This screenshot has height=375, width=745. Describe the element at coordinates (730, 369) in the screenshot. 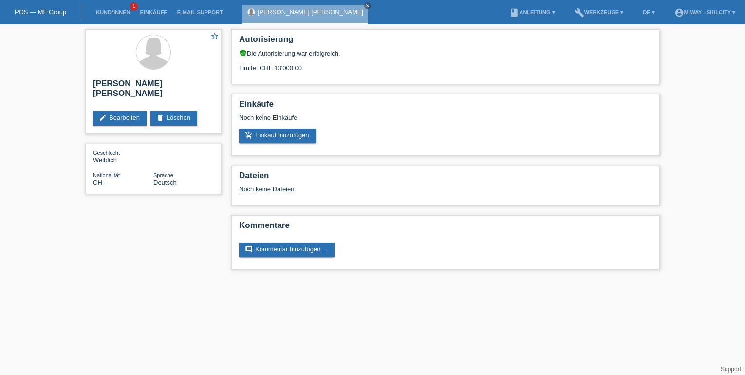

I see `a: Support` at that location.